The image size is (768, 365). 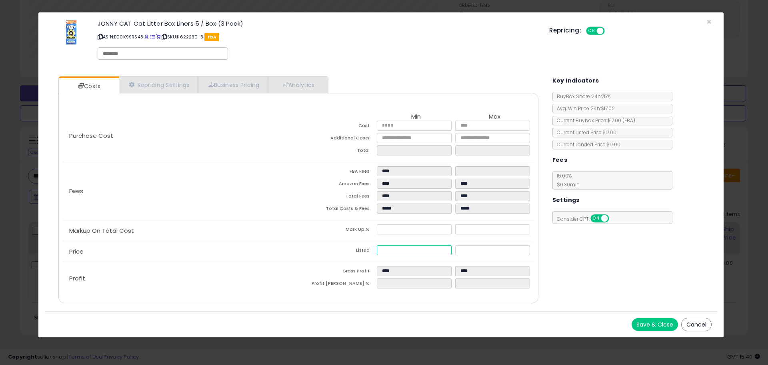 What do you see at coordinates (158, 37) in the screenshot?
I see `a: Your listing only` at bounding box center [158, 37].